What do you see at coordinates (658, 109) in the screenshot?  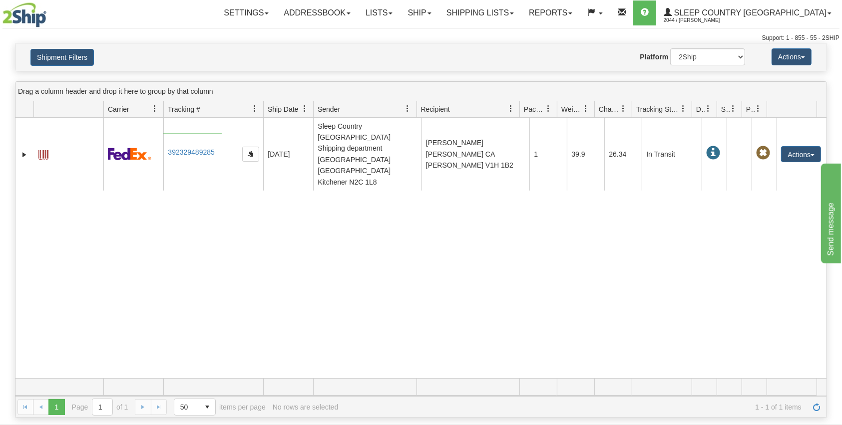 I see `span: Tracking Status` at bounding box center [658, 109].